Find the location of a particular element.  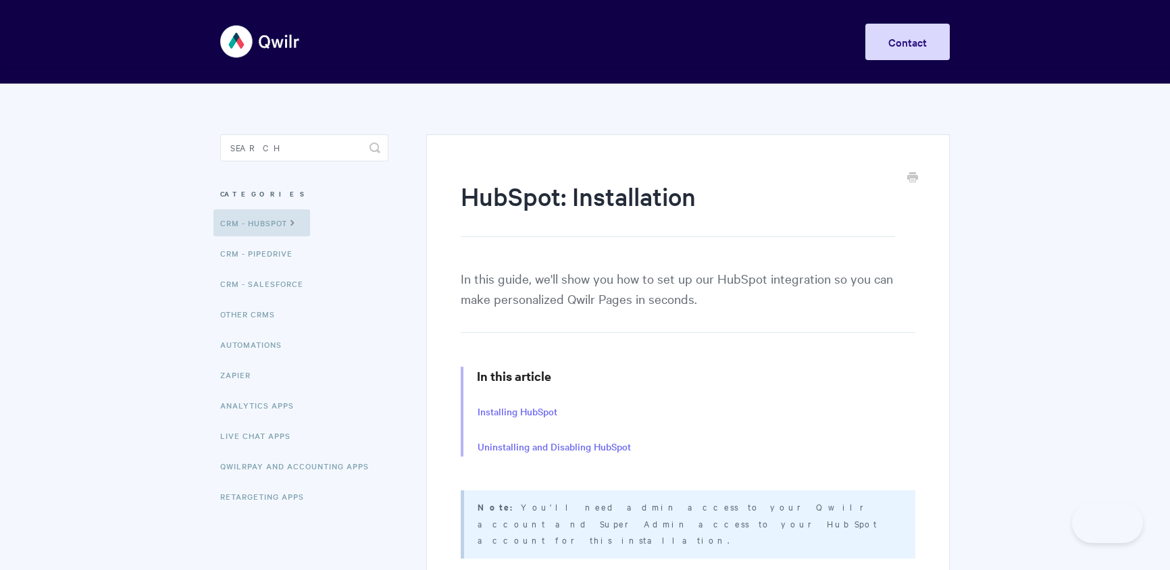

a: CRM - Pipedrive is located at coordinates (262, 253).